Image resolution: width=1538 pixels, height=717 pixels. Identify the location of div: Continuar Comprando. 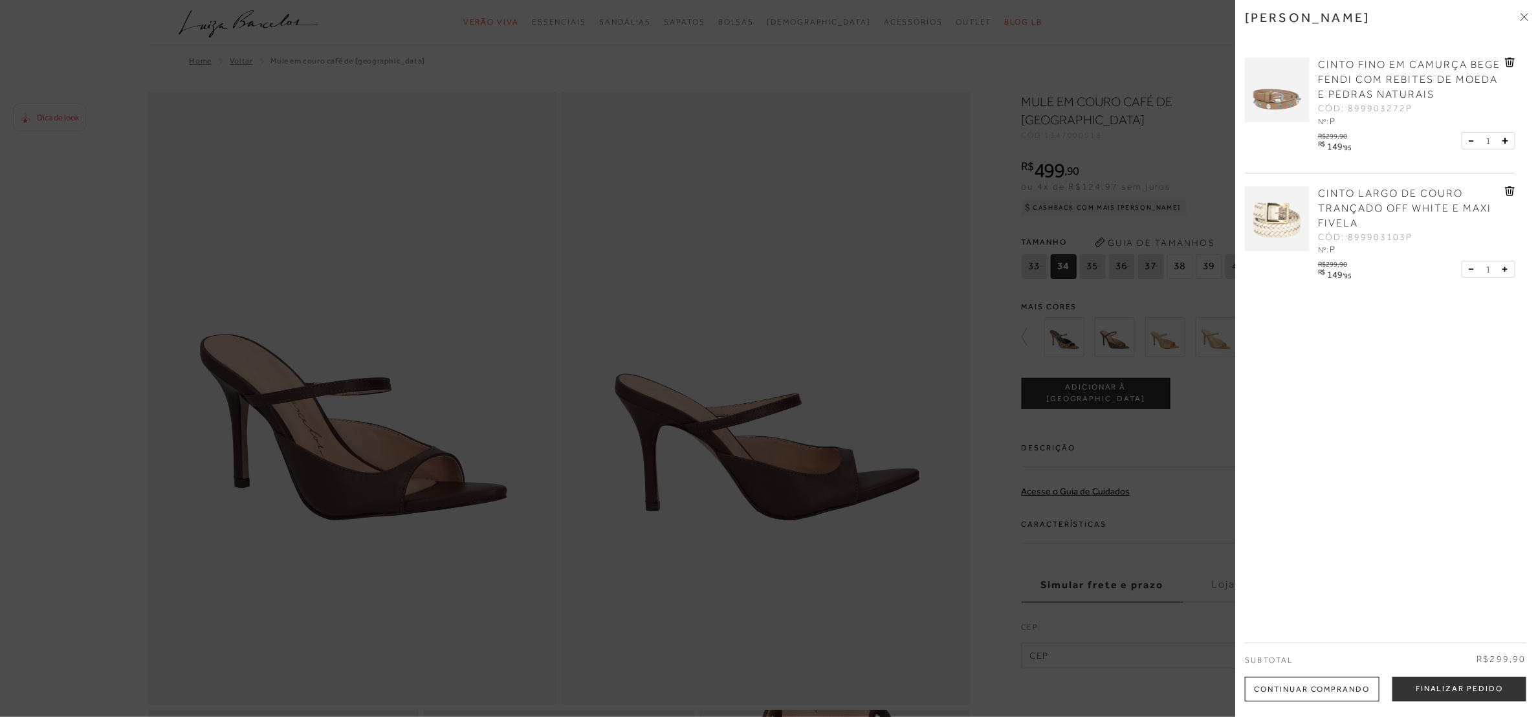
(1312, 689).